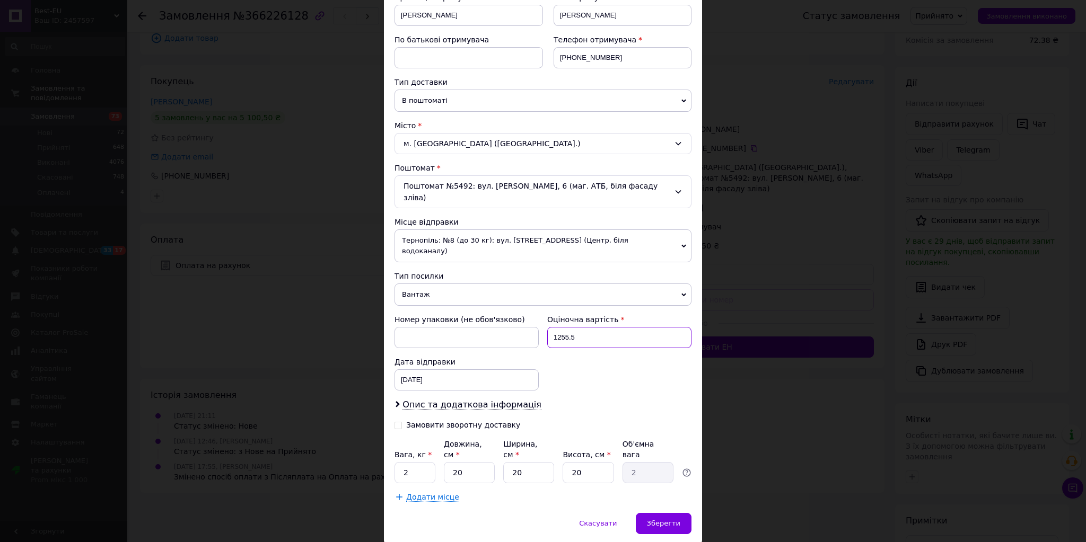 This screenshot has width=1086, height=542. Describe the element at coordinates (467, 320) in the screenshot. I see `div: Номер упаковки (не обов'язково)` at that location.